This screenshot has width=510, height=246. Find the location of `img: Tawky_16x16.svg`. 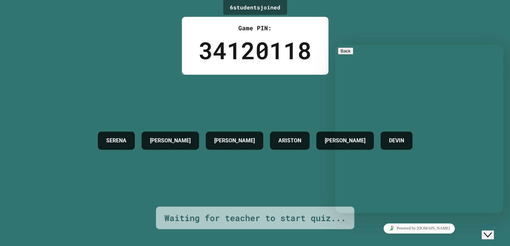

img: Tawky_16x16.svg is located at coordinates (57, 7).